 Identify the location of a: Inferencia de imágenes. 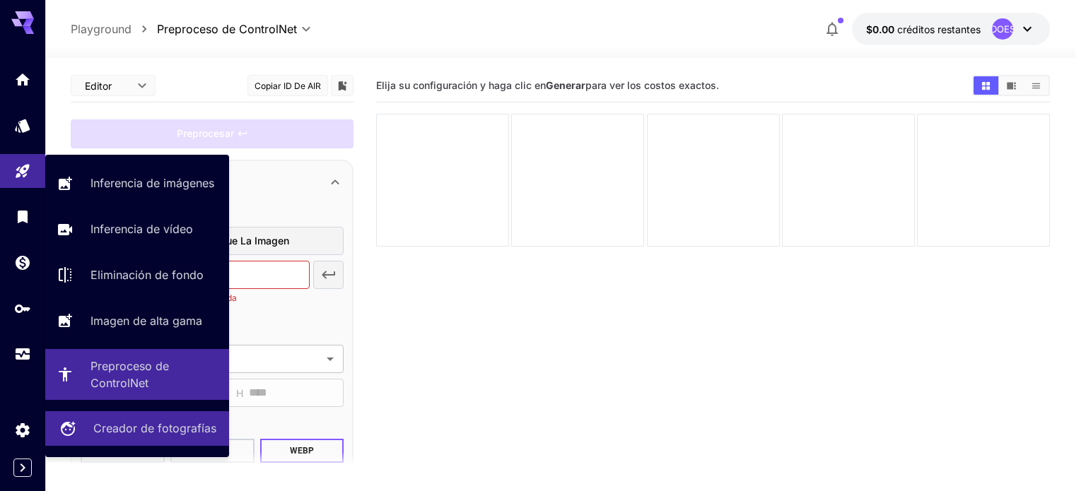
(137, 183).